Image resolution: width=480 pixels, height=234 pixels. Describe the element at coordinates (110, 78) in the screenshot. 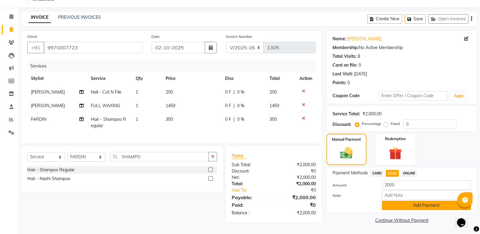

I see `th: Service` at that location.